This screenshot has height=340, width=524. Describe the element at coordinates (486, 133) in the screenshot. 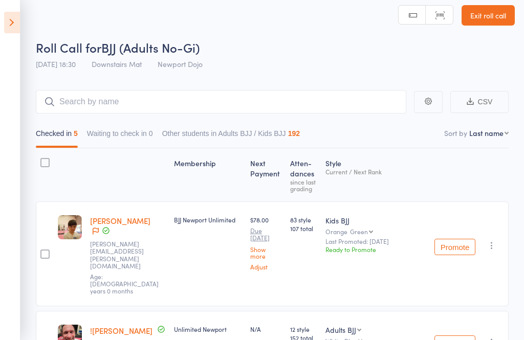

I see `div: Last name` at that location.